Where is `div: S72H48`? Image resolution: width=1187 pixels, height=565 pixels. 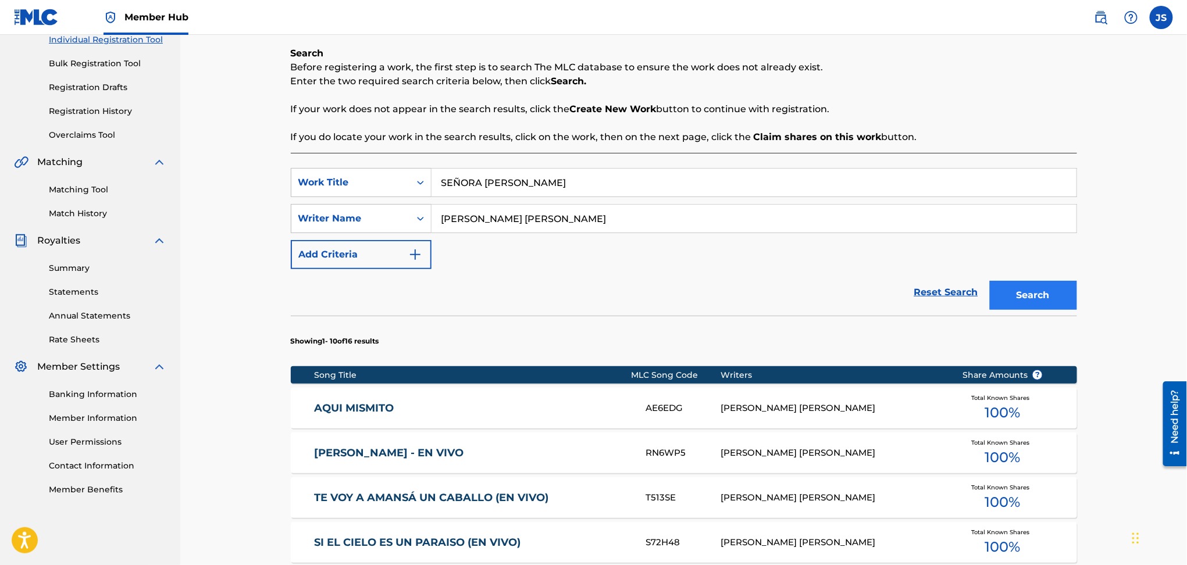
div: S72H48 is located at coordinates (683, 543).